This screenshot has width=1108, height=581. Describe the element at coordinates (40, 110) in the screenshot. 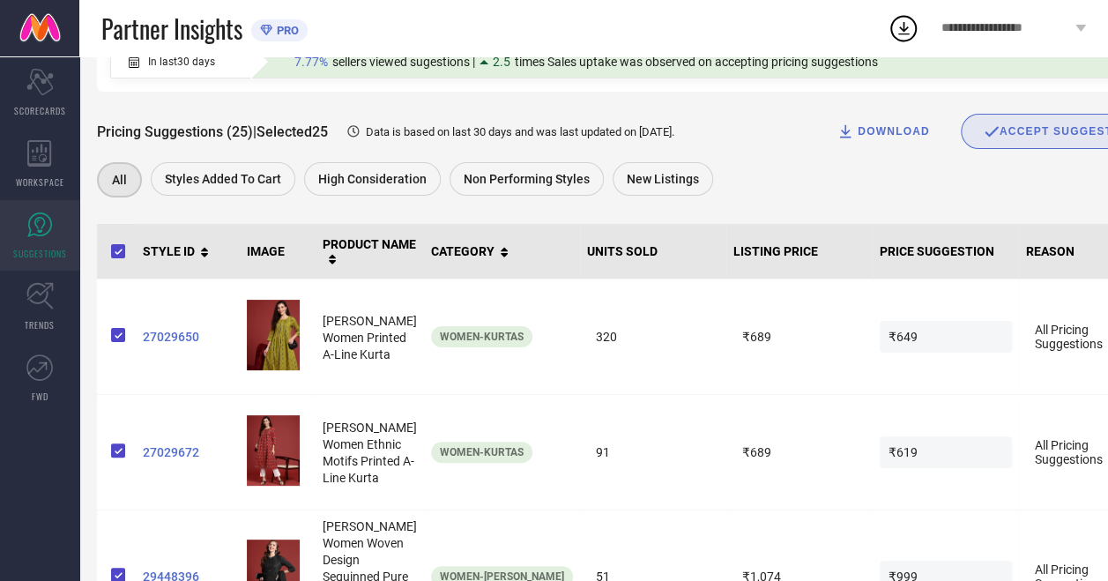

I see `span: SCORECARDS` at that location.